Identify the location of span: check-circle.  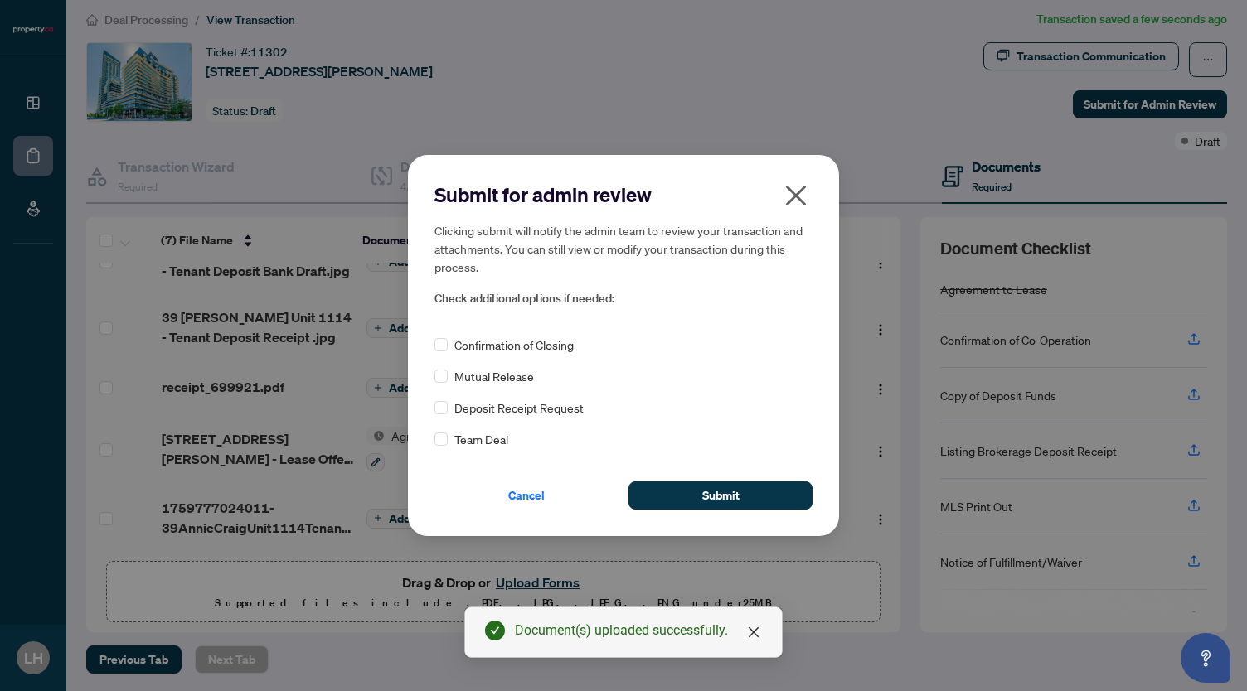
(495, 631).